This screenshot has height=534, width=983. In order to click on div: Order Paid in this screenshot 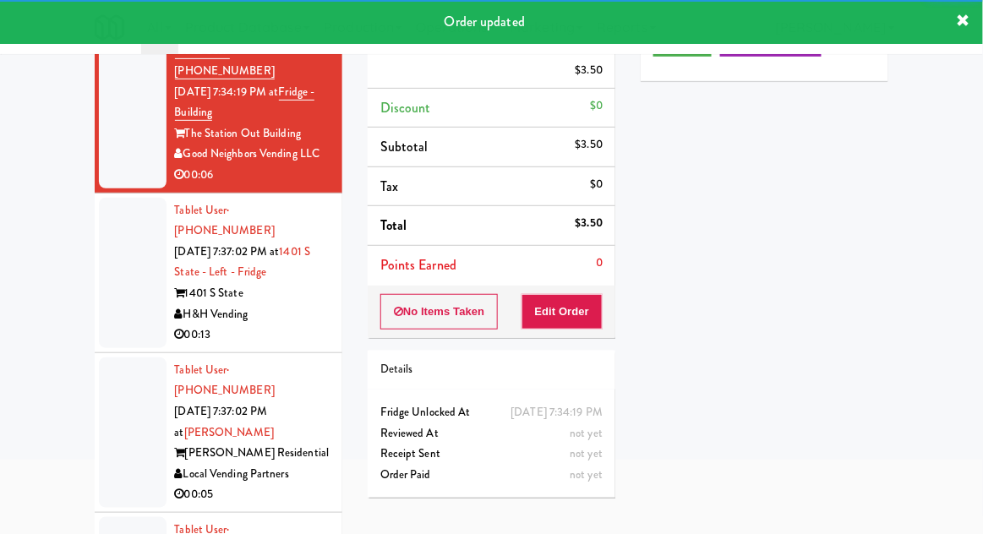, I will do `click(491, 475)`.